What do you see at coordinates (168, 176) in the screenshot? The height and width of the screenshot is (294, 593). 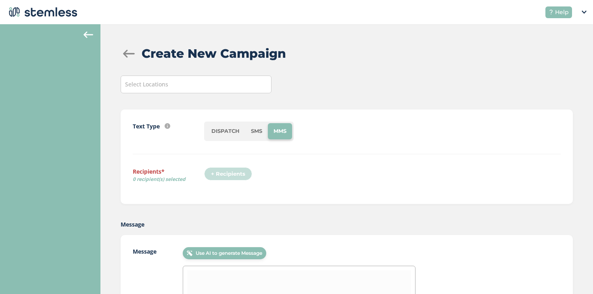 I see `label: Recipients*` at bounding box center [168, 176].